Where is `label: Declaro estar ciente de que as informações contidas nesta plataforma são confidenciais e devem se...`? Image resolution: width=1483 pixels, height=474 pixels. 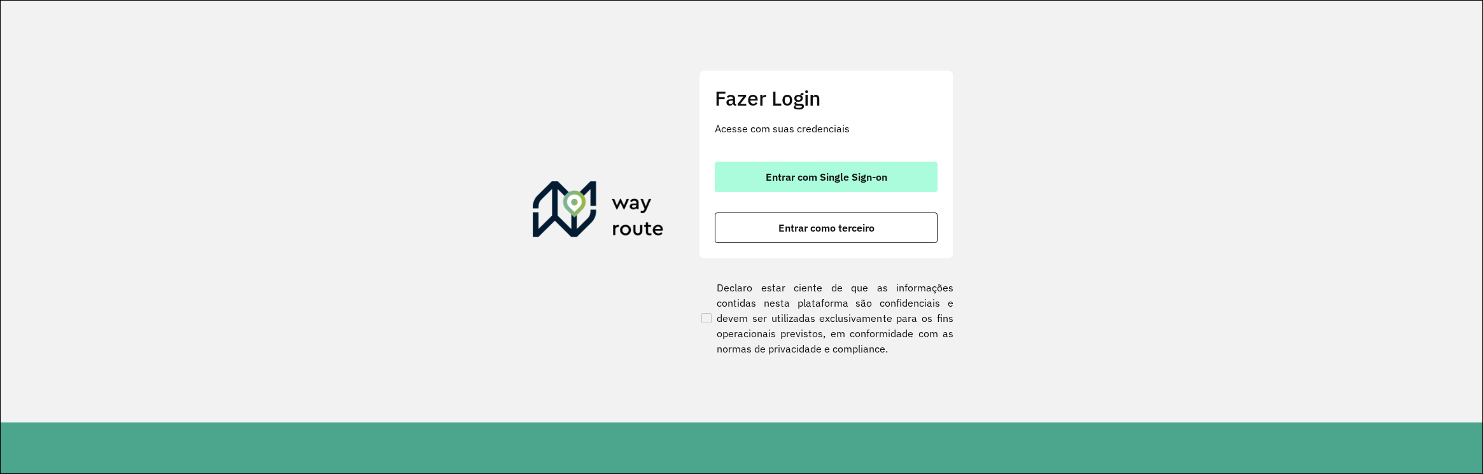
label: Declaro estar ciente de que as informações contidas nesta plataforma são confidenciais e devem se... is located at coordinates (826, 318).